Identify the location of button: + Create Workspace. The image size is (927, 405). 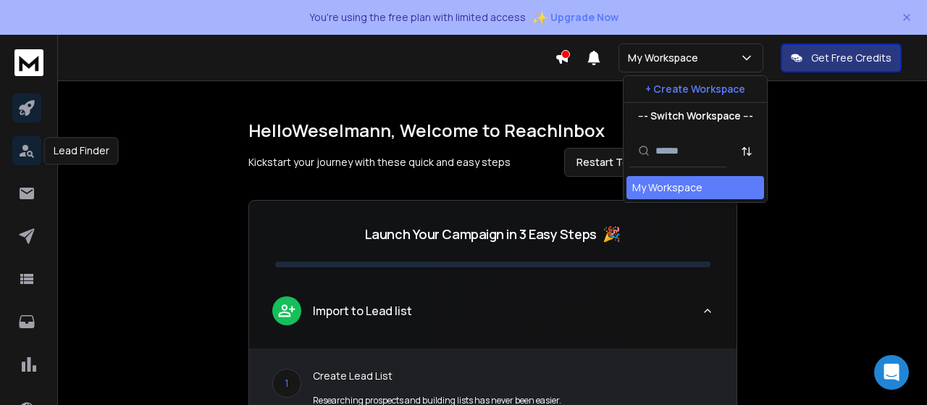
(696, 89).